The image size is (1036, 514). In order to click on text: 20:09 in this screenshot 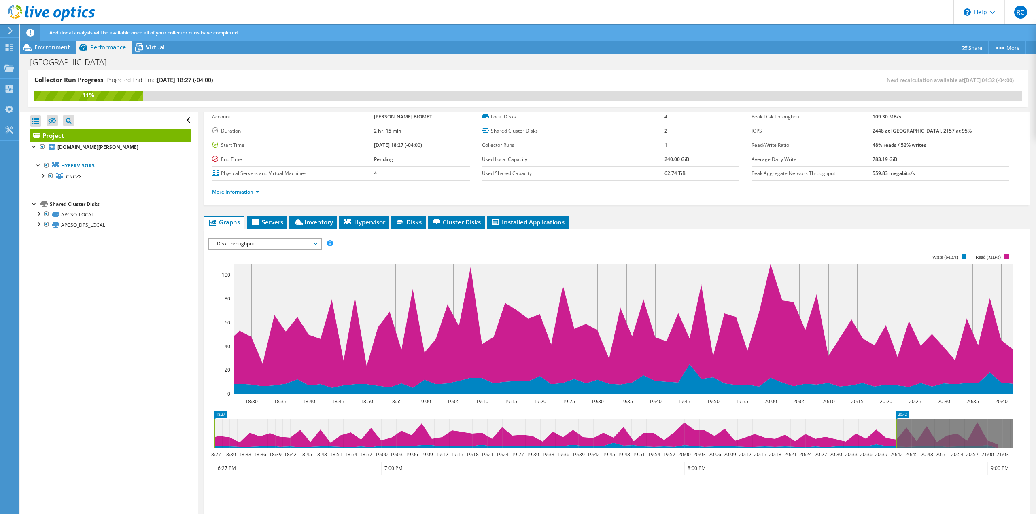, I will do `click(730, 454)`.